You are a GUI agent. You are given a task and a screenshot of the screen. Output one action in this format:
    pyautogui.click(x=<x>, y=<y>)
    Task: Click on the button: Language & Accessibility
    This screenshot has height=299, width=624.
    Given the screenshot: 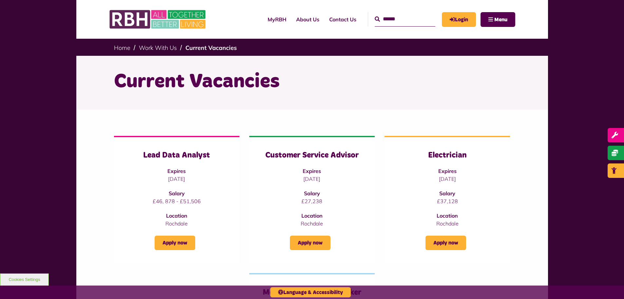 What is the action you would take?
    pyautogui.click(x=311, y=292)
    